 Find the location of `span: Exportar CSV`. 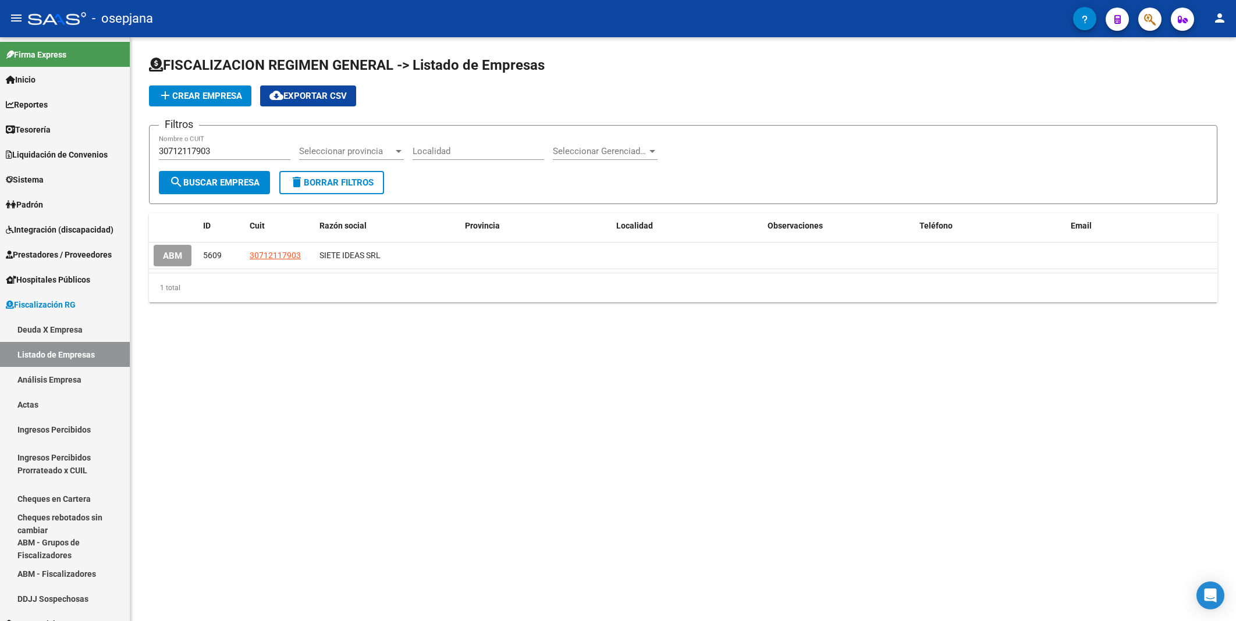

span: Exportar CSV is located at coordinates (308, 96).